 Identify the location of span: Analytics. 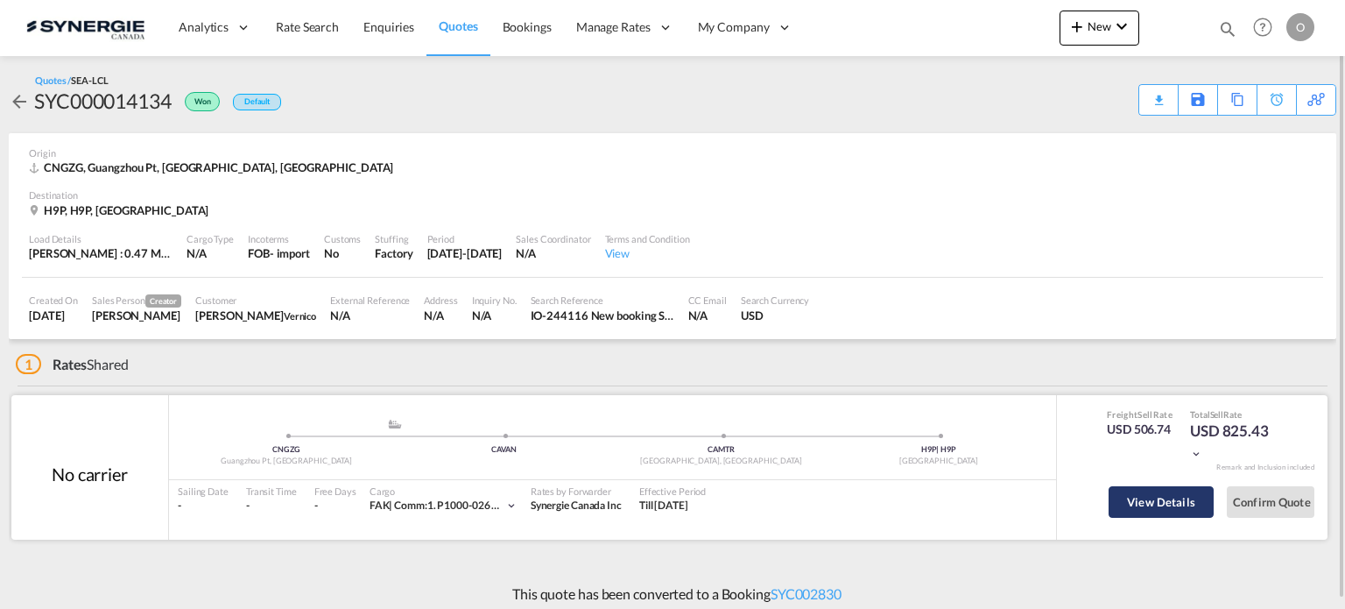
(203, 27).